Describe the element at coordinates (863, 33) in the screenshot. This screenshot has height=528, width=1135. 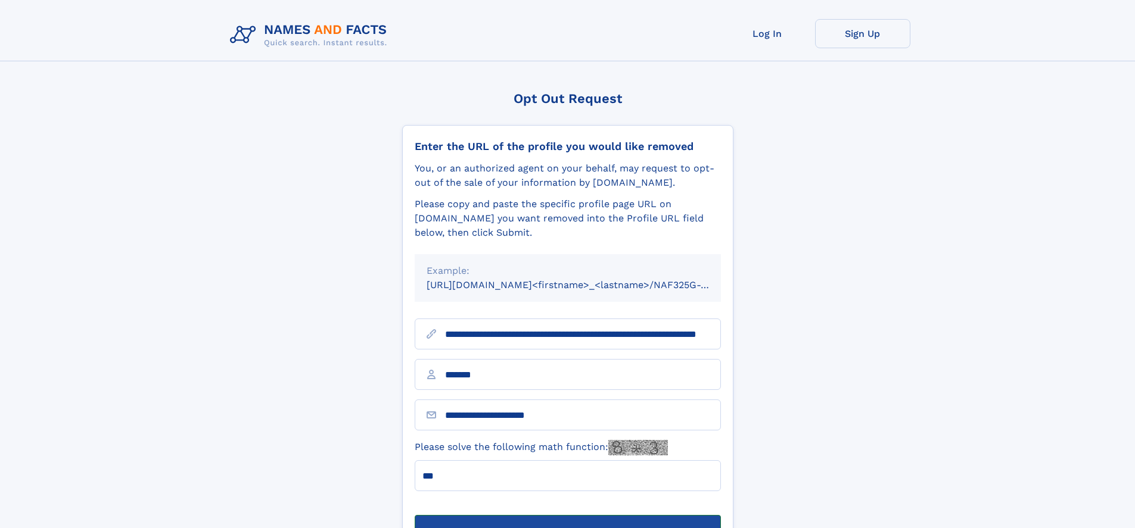
I see `a: Sign Up` at that location.